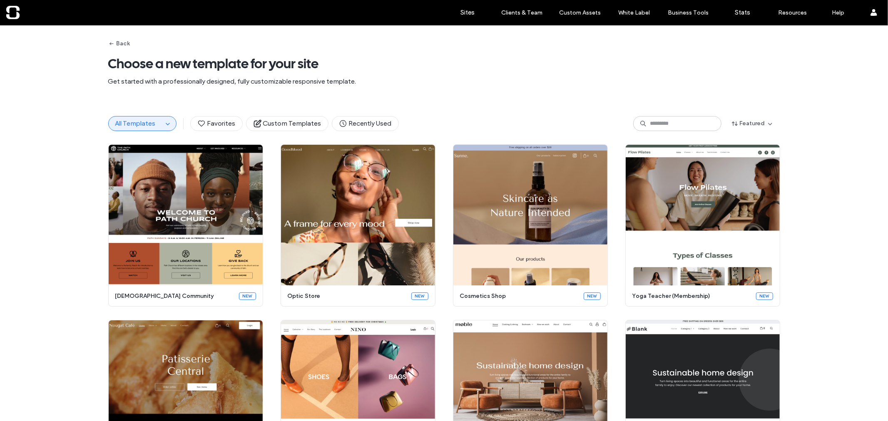  I want to click on span: Get started with a professionally designed, fully customizable responsive template., so click(444, 82).